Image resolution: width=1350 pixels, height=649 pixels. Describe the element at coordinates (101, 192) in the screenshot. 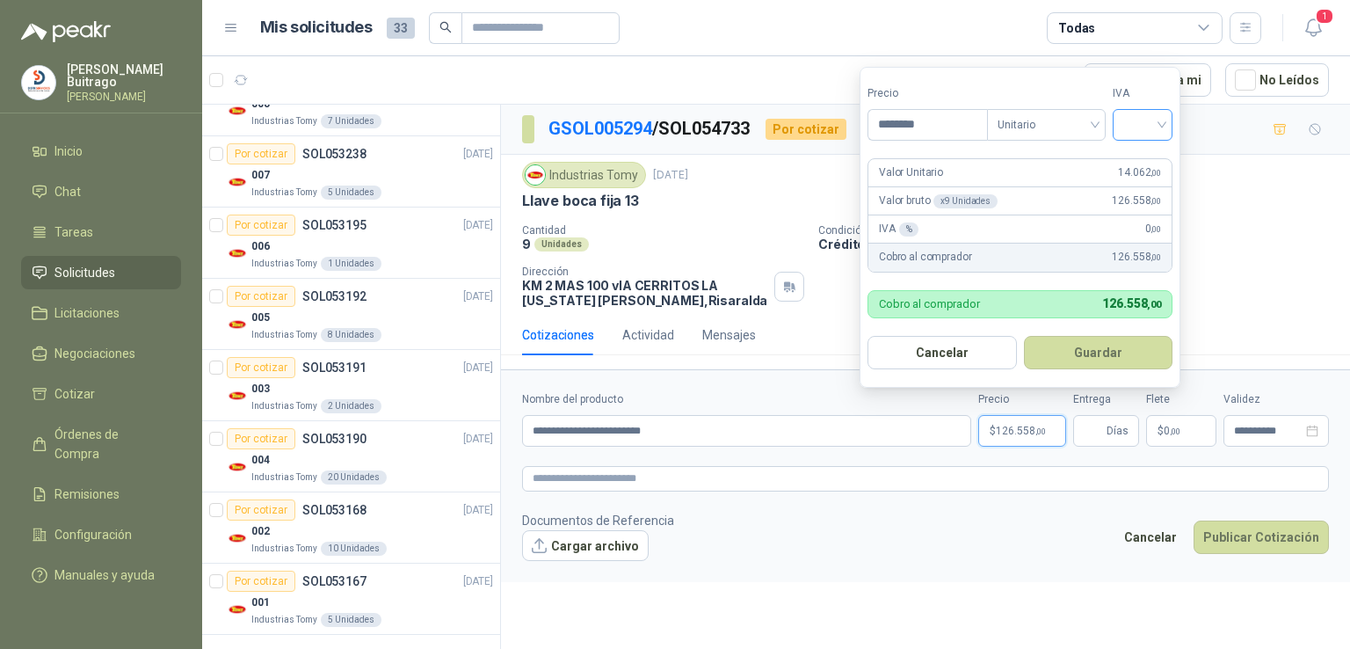

I see `a: Chat` at that location.